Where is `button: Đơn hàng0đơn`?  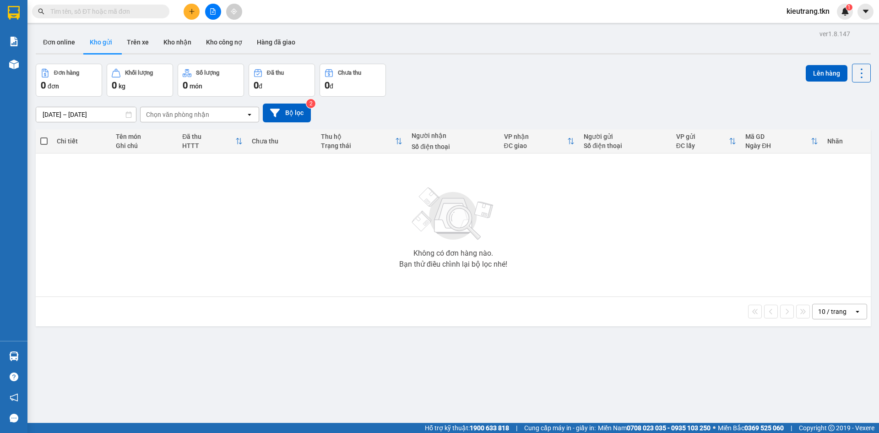
button: Đơn hàng0đơn is located at coordinates (69, 80).